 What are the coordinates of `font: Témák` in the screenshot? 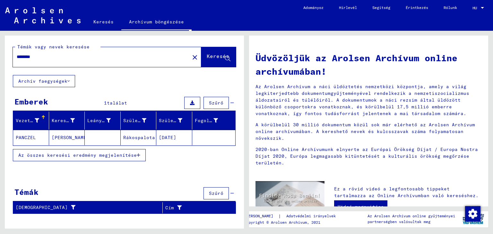 It's located at (26, 192).